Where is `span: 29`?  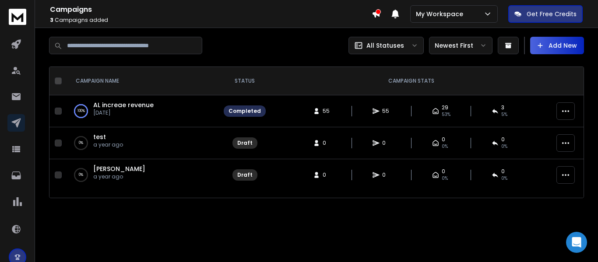
span: 29 is located at coordinates (445, 108).